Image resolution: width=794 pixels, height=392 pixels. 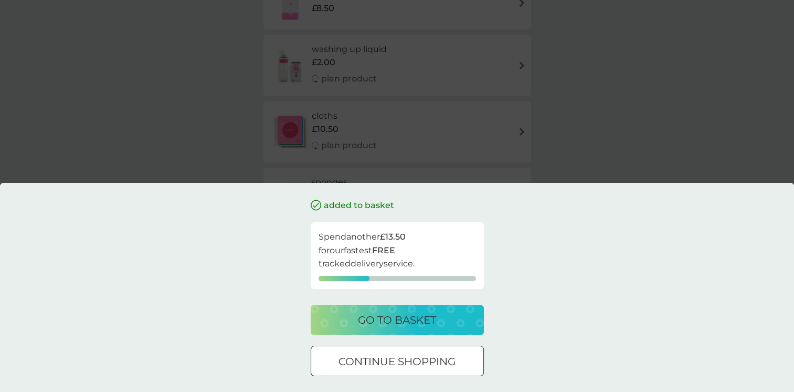 What do you see at coordinates (397, 320) in the screenshot?
I see `p: go to basket` at bounding box center [397, 320].